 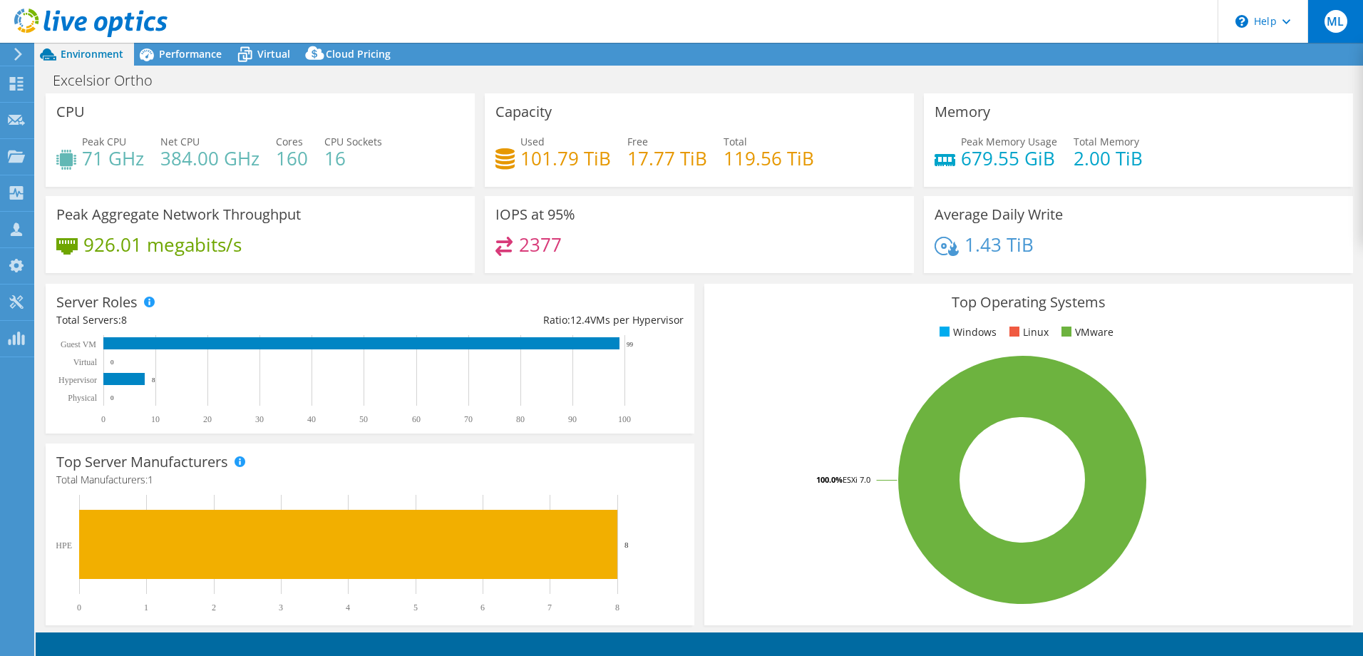 I want to click on text: Hypervisor, so click(x=78, y=380).